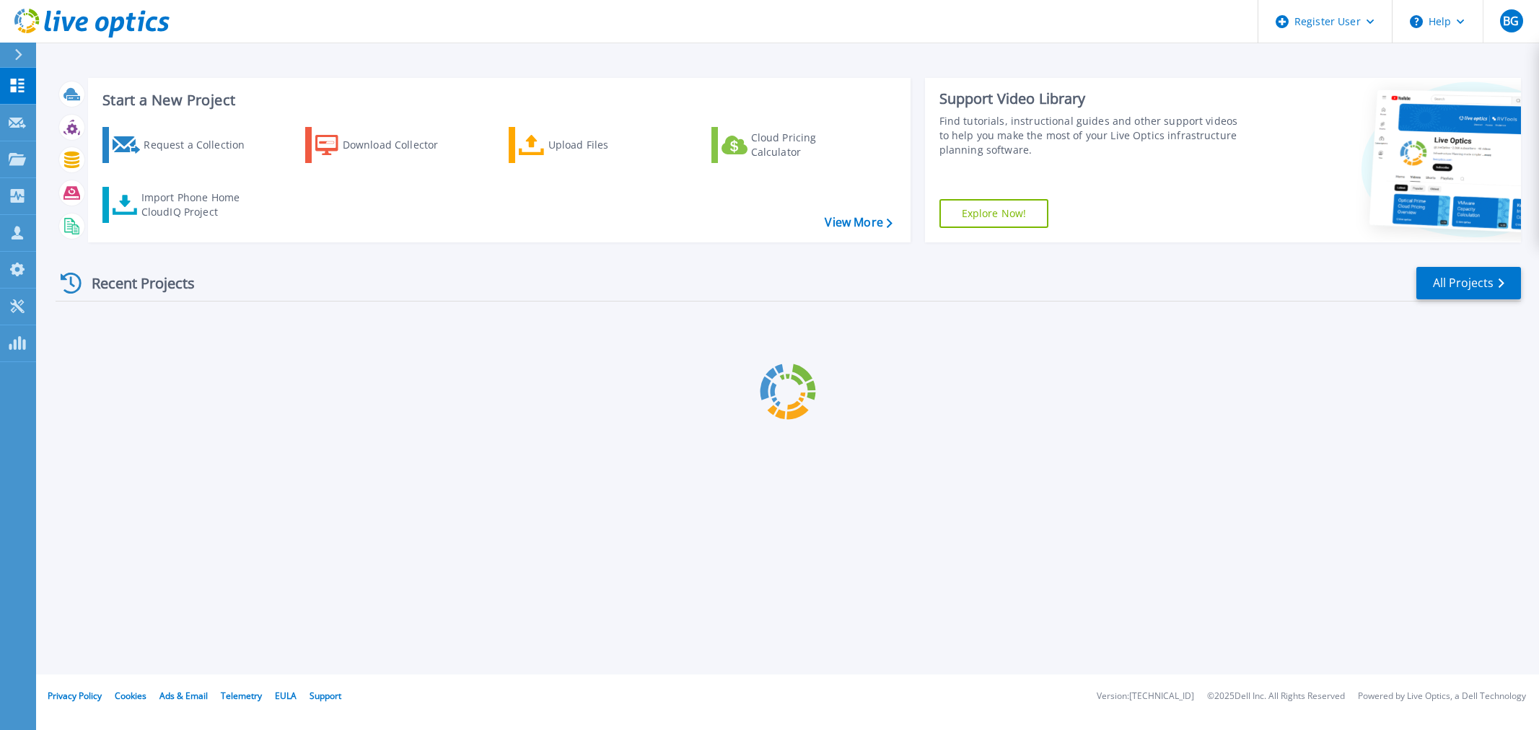  What do you see at coordinates (385, 145) in the screenshot?
I see `a: Download Collector` at bounding box center [385, 145].